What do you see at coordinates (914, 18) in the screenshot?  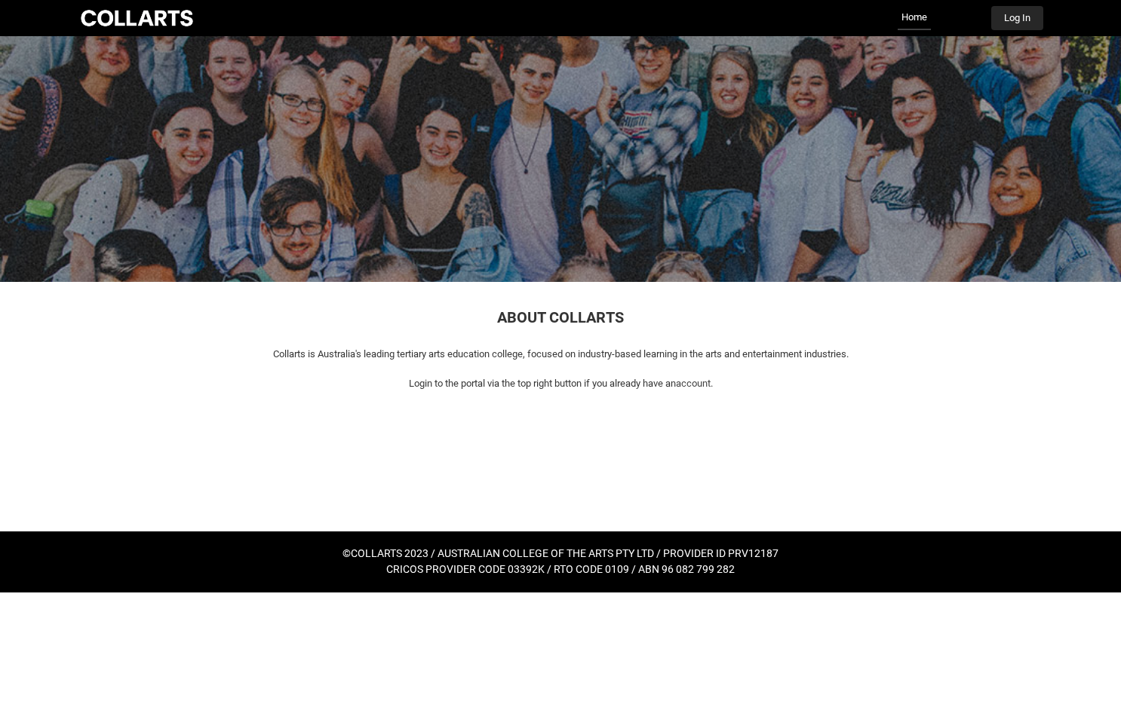 I see `a: Home` at bounding box center [914, 18].